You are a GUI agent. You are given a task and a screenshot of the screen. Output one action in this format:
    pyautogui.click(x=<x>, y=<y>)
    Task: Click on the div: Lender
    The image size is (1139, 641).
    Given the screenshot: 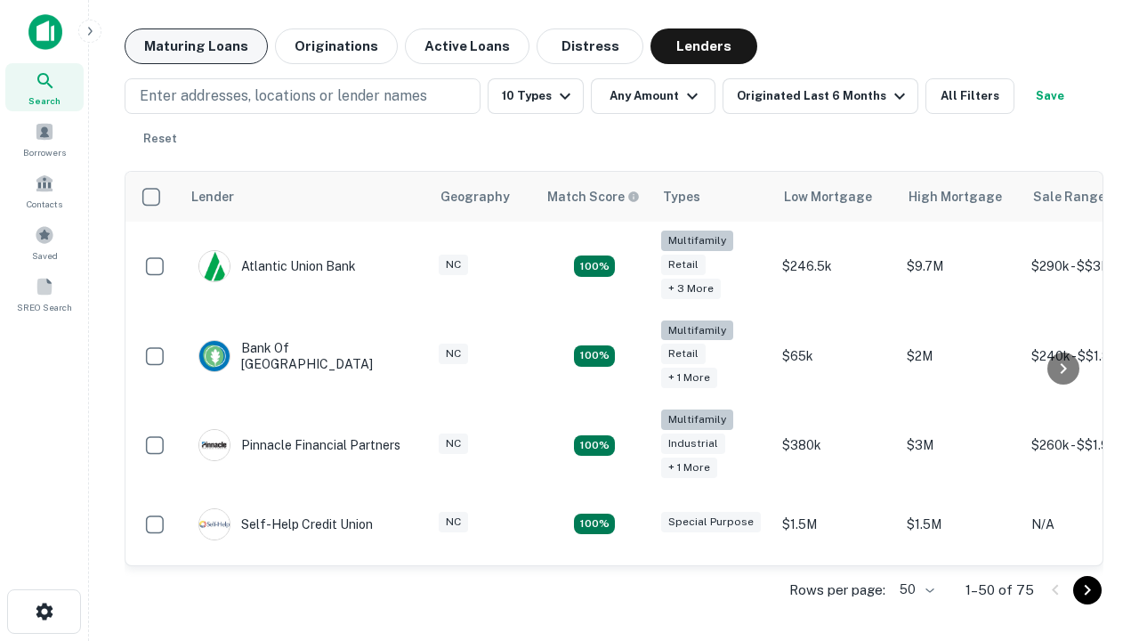 What is the action you would take?
    pyautogui.click(x=213, y=197)
    